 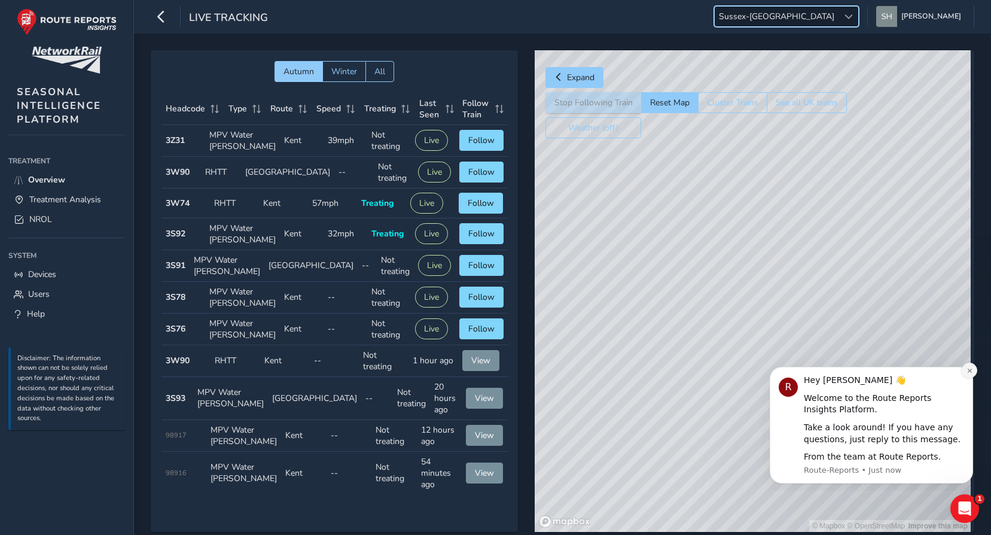 I want to click on span: 98916, so click(x=176, y=473).